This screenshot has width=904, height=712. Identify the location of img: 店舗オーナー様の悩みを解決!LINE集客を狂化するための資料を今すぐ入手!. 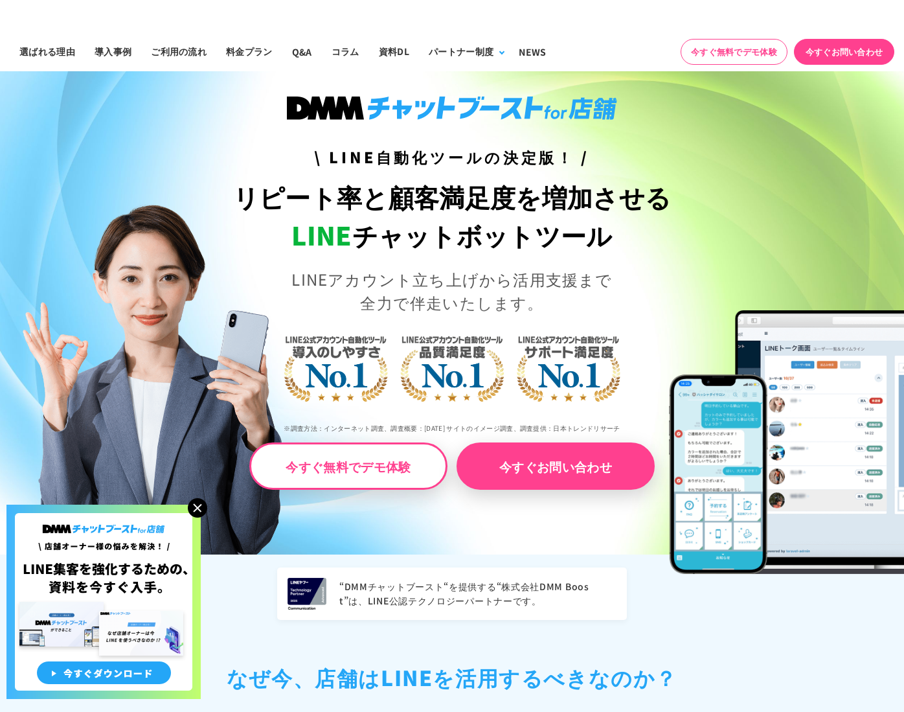
(104, 602).